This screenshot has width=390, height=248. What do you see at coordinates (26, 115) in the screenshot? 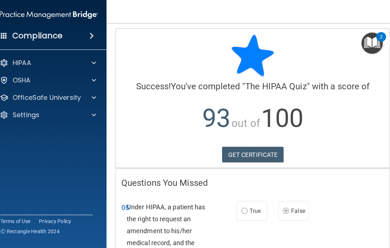
I see `p: Settings` at bounding box center [26, 115].